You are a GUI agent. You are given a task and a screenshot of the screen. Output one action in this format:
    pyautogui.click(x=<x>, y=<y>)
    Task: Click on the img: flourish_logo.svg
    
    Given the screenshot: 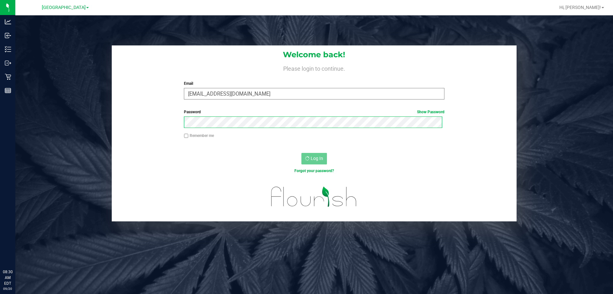 What is the action you would take?
    pyautogui.click(x=314, y=196)
    